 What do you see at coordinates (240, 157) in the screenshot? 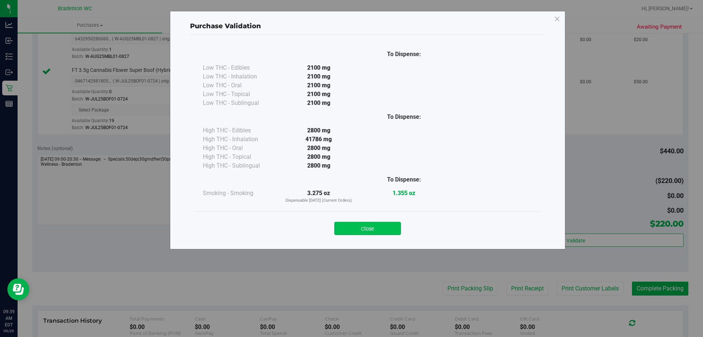
I see `div: High THC - Topical` at bounding box center [240, 157].